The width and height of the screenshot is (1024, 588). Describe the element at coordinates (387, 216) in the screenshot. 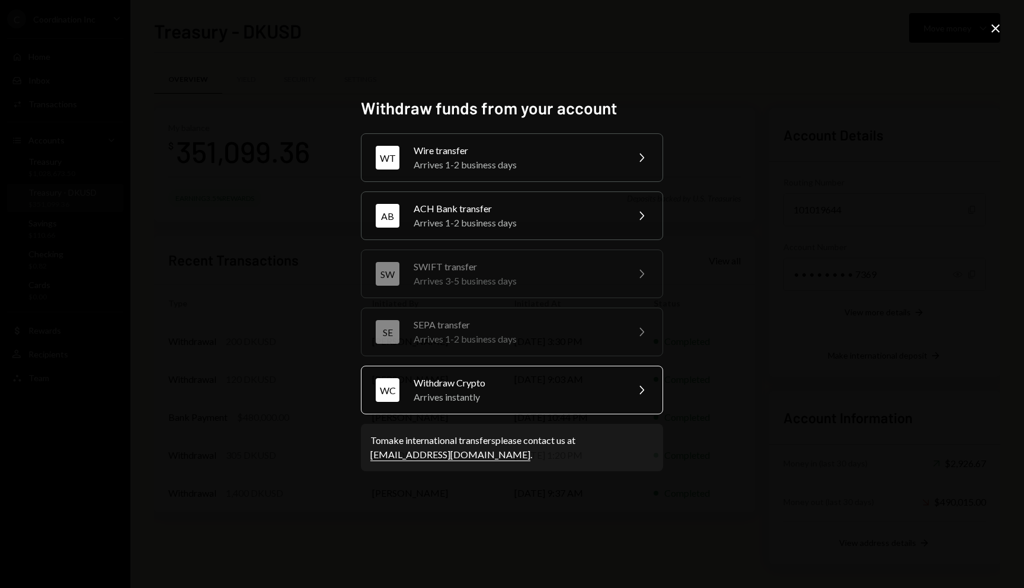

I see `div: AB` at that location.